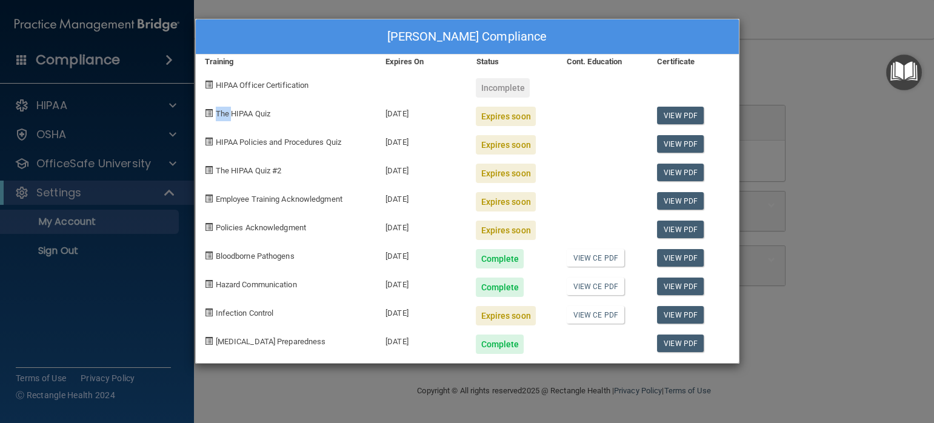 The image size is (934, 423). Describe the element at coordinates (262, 85) in the screenshot. I see `span: HIPAA Officer Certification` at that location.